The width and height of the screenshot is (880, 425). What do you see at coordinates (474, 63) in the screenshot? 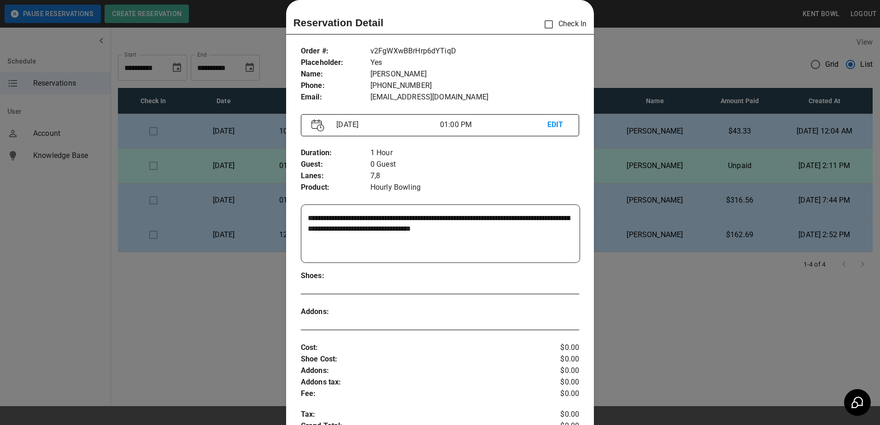
I see `p: Yes` at bounding box center [474, 63].